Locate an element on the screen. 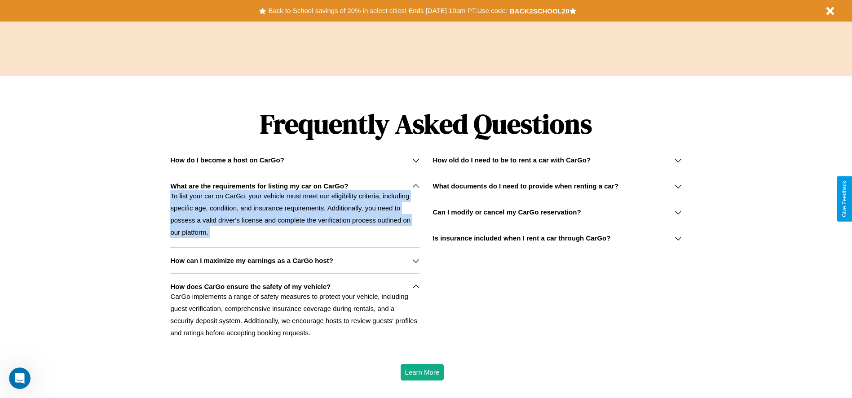 This screenshot has width=852, height=398. h3: What are the requirements for listing my car on CarGo? is located at coordinates (259, 186).